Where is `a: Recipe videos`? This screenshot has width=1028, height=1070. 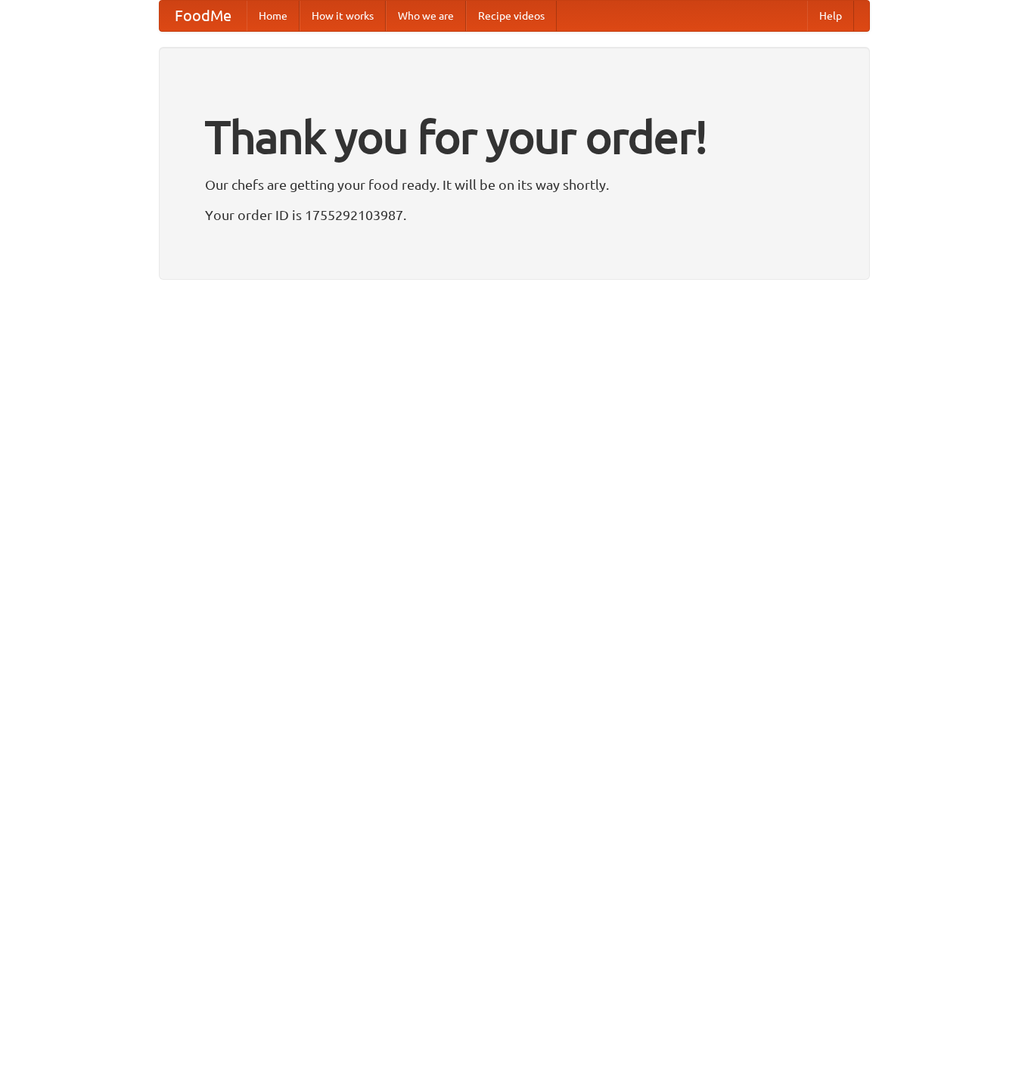
a: Recipe videos is located at coordinates (511, 16).